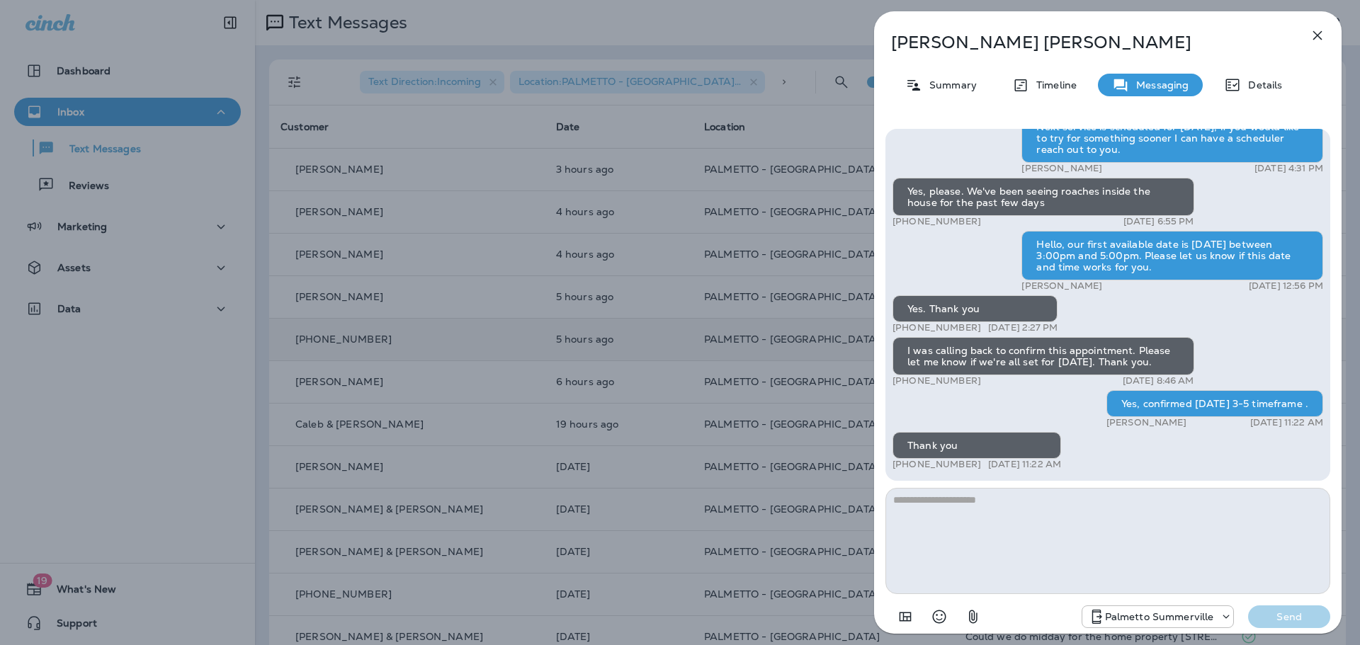 The width and height of the screenshot is (1360, 645). I want to click on p: Summary, so click(949, 85).